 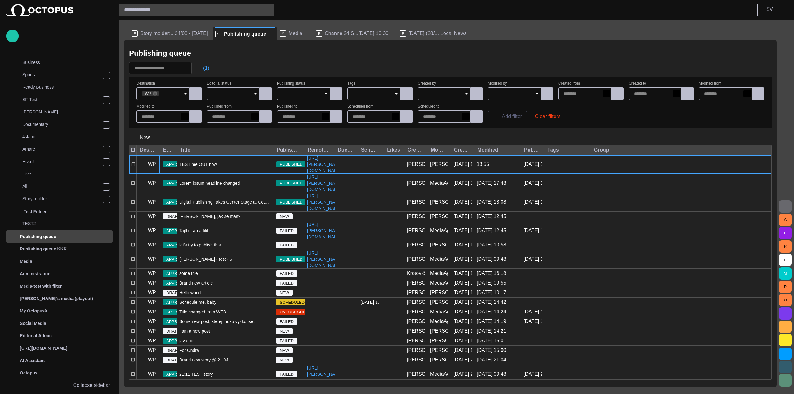 I want to click on button: K, so click(x=786, y=247).